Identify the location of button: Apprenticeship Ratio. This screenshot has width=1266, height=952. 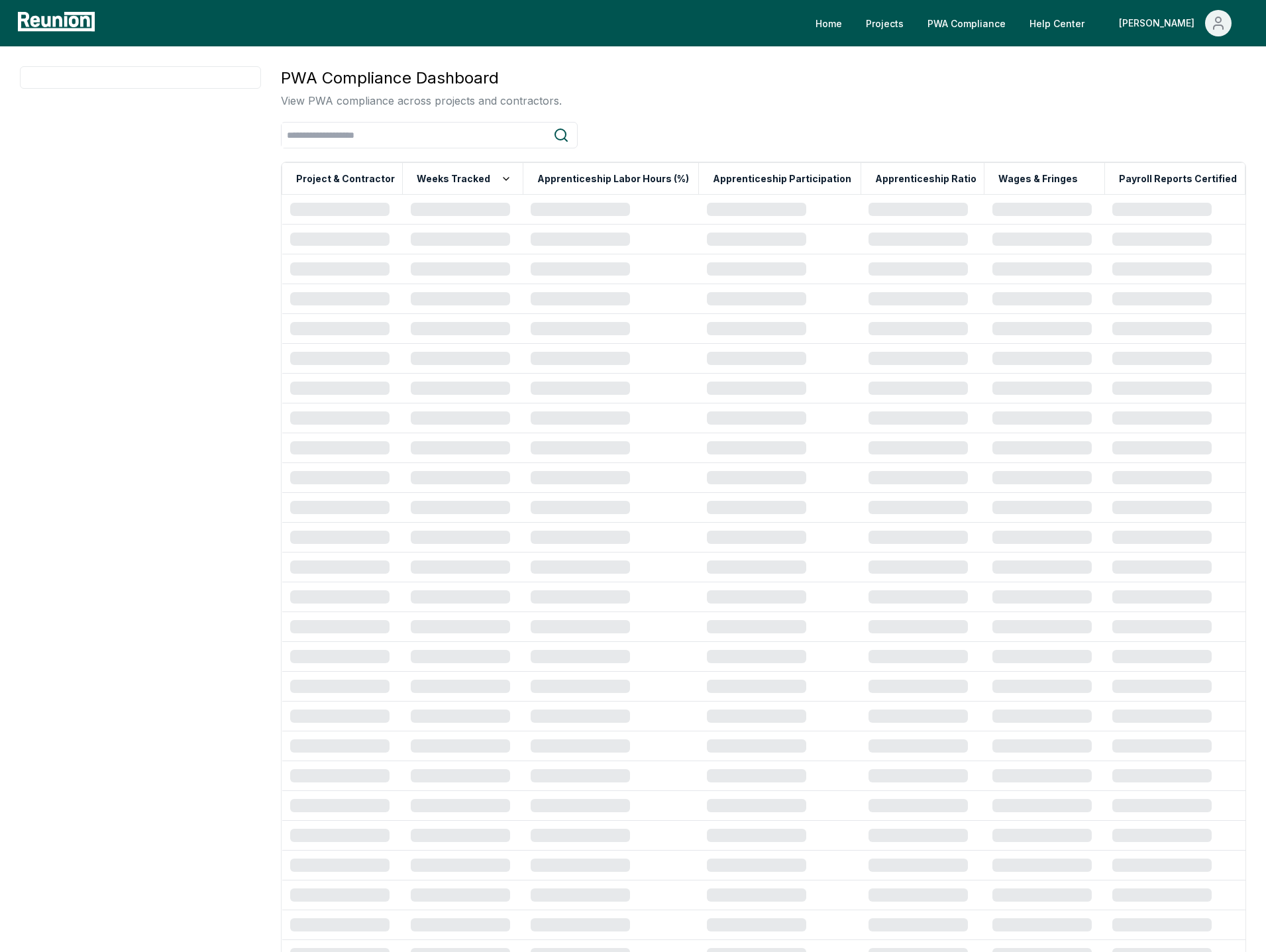
(925, 179).